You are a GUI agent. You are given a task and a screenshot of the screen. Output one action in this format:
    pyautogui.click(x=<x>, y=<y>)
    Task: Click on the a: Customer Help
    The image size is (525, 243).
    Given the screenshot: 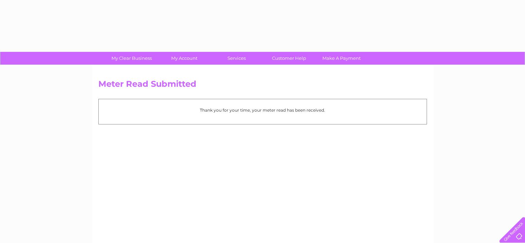 What is the action you would take?
    pyautogui.click(x=289, y=58)
    